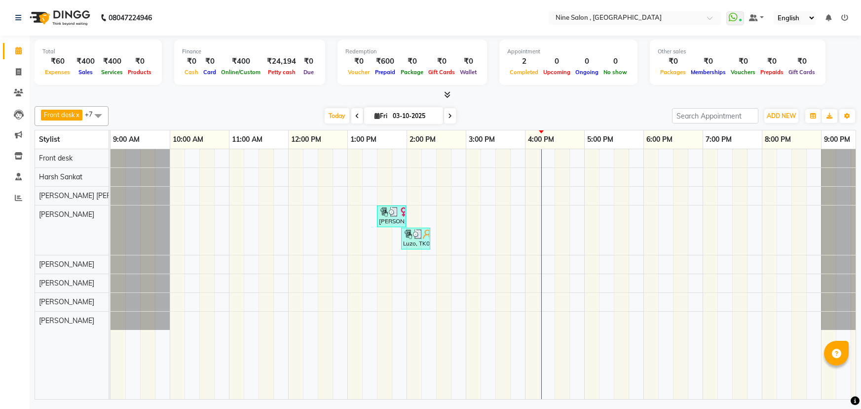 The height and width of the screenshot is (409, 861). I want to click on a: 9:00 AM, so click(126, 139).